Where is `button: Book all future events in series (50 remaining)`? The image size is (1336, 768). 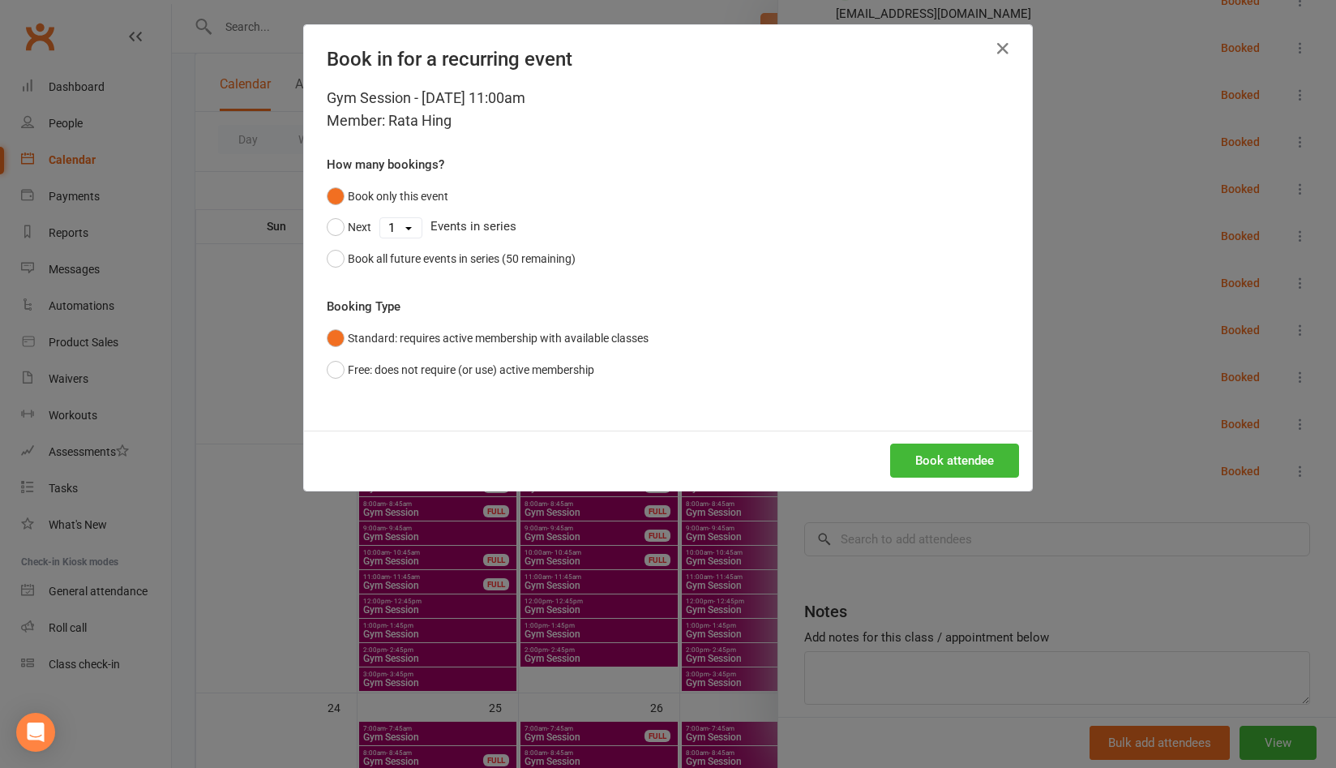 button: Book all future events in series (50 remaining) is located at coordinates (451, 259).